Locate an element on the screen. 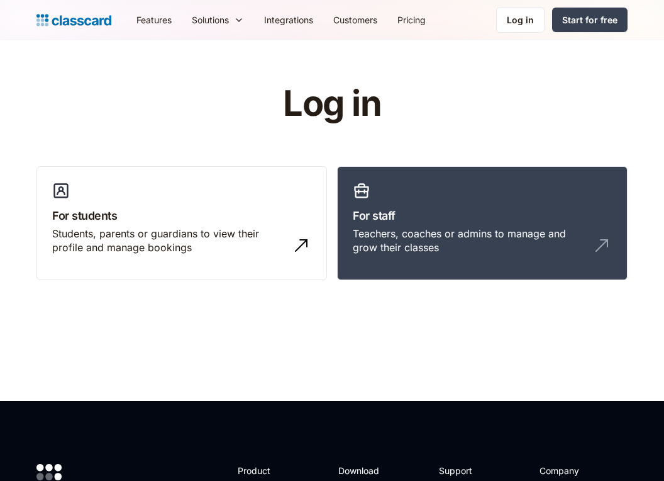 Image resolution: width=664 pixels, height=481 pixels. h2: Support is located at coordinates (464, 470).